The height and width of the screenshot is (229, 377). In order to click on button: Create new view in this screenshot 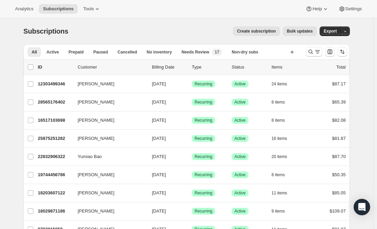, I will do `click(292, 52)`.